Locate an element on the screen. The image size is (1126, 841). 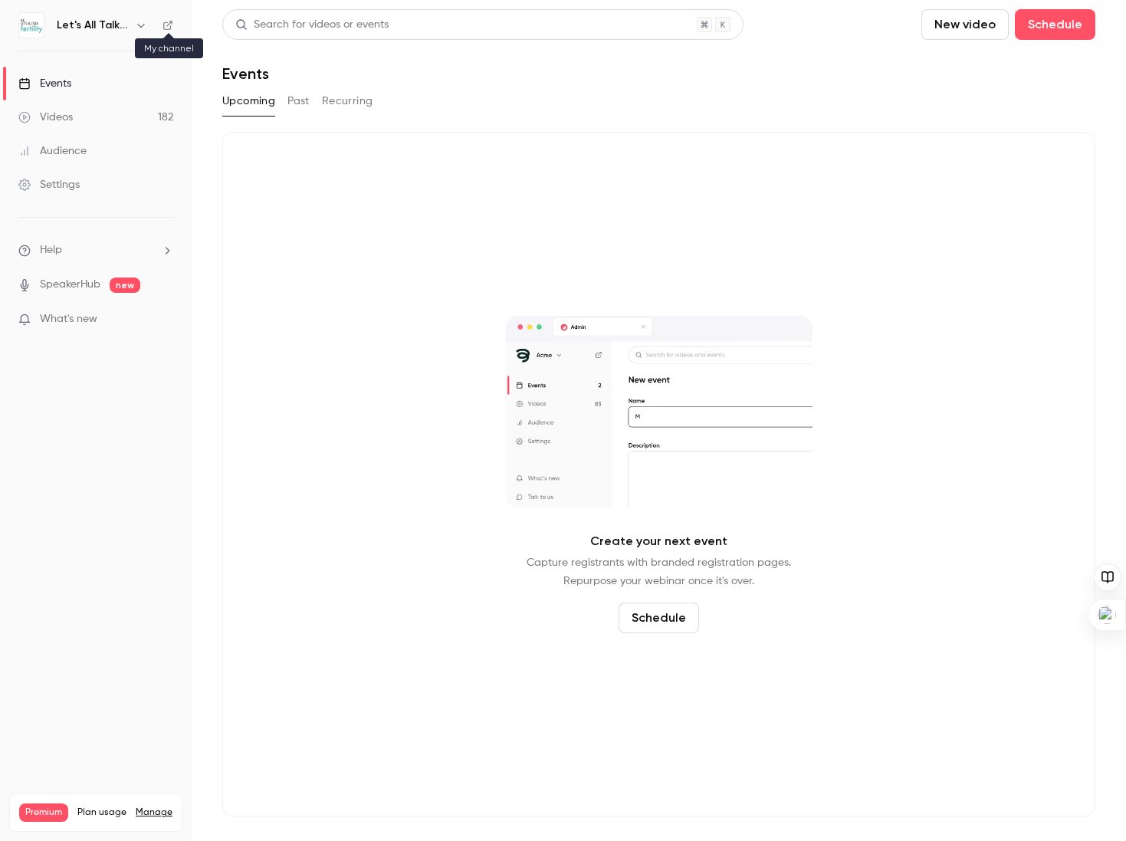
img: Let's All Talk Fertility is located at coordinates (31, 25).